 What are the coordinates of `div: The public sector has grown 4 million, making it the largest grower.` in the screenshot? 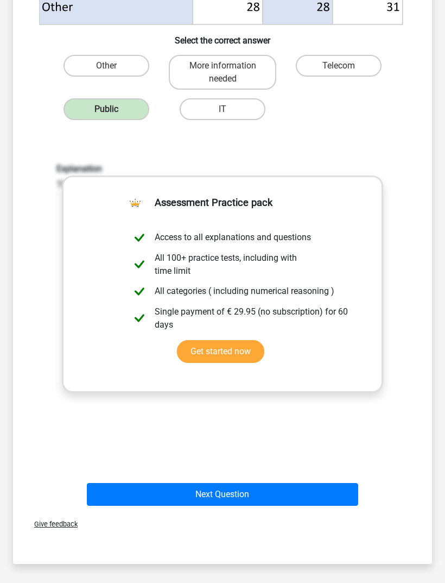 It's located at (223, 178).